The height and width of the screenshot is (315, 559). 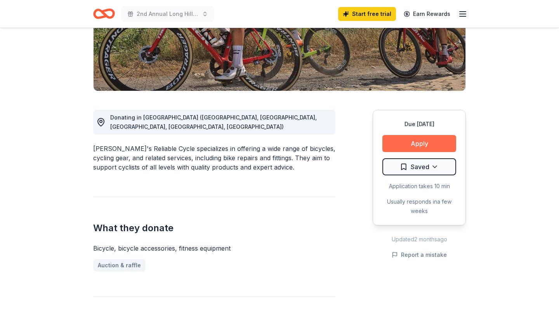 What do you see at coordinates (420, 167) in the screenshot?
I see `span: Saved` at bounding box center [420, 167].